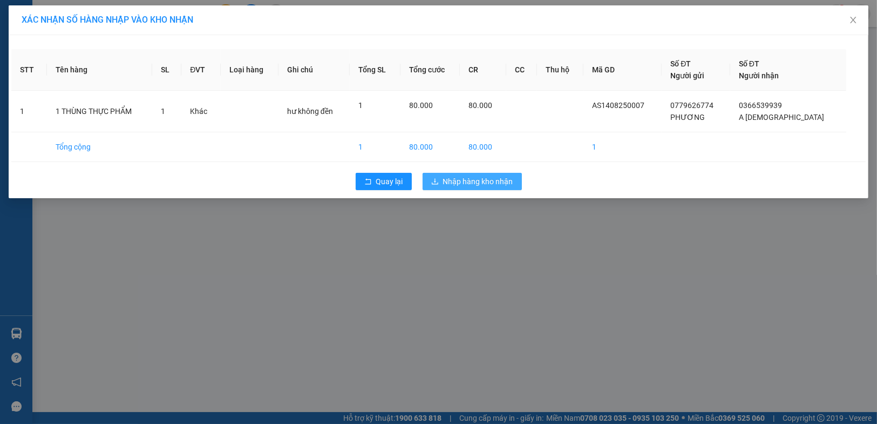 This screenshot has width=877, height=424. What do you see at coordinates (687, 117) in the screenshot?
I see `span: PHƯƠNG` at bounding box center [687, 117].